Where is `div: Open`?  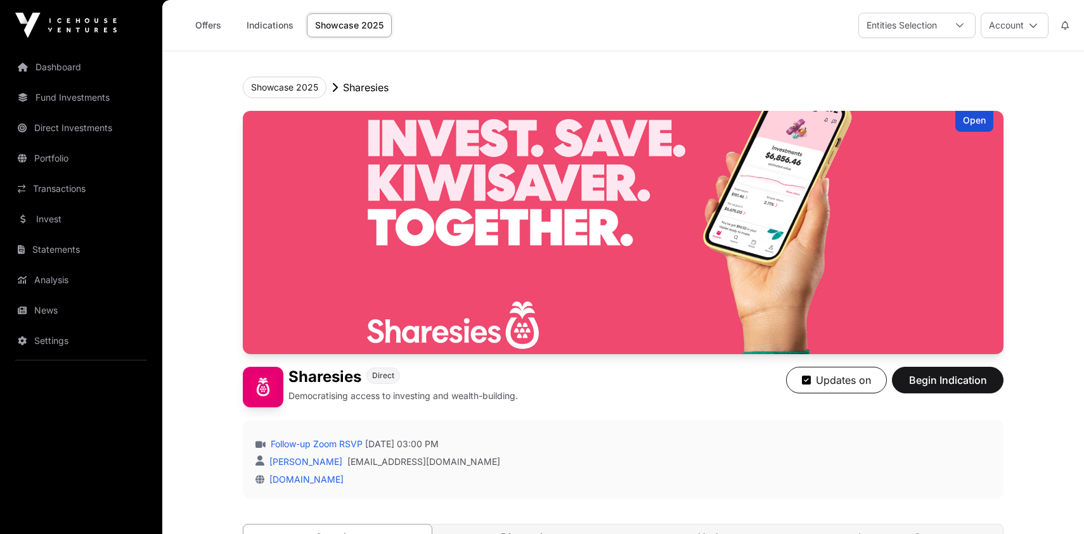
div: Open is located at coordinates (974, 121).